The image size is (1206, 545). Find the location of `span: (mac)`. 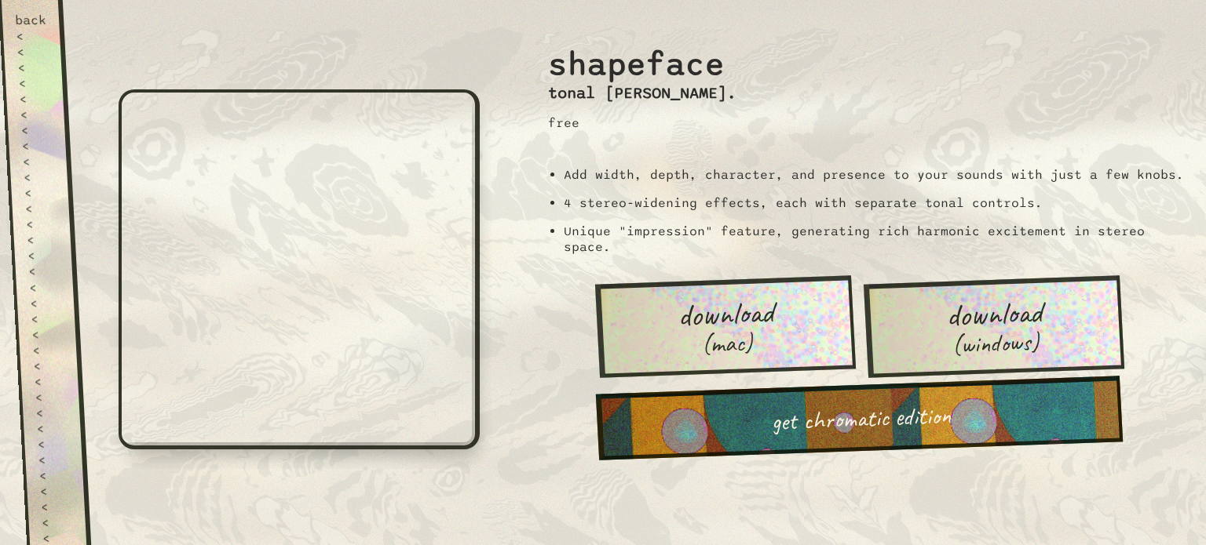

span: (mac) is located at coordinates (727, 343).